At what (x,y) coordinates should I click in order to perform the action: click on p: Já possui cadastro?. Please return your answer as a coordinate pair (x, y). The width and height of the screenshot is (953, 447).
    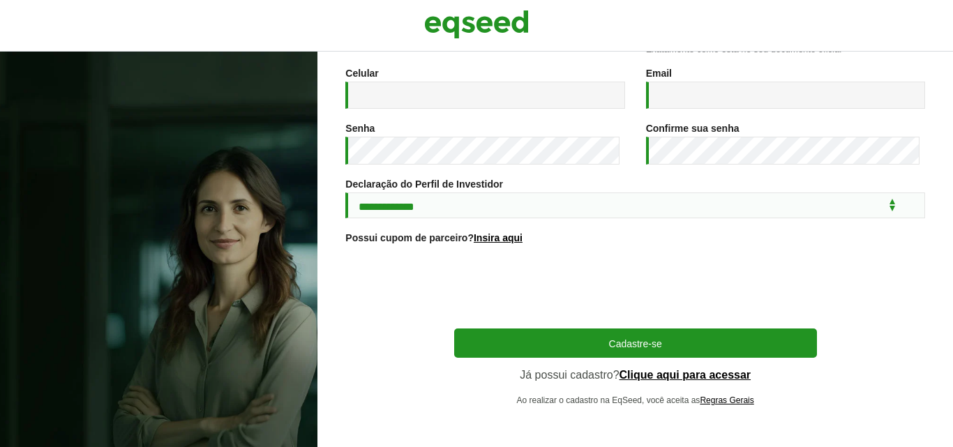
    Looking at the image, I should click on (635, 375).